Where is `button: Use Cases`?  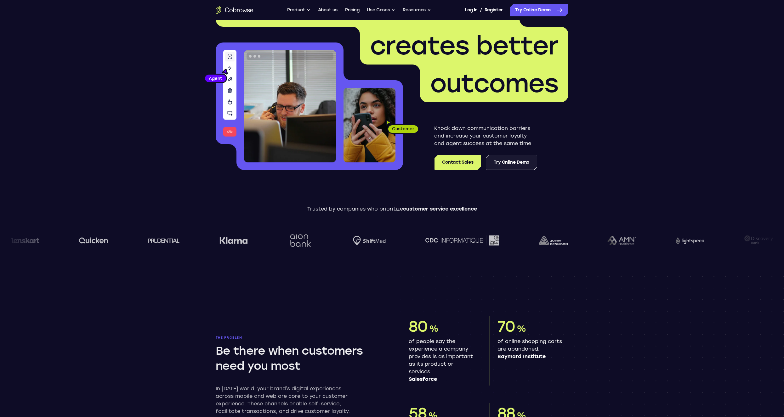 button: Use Cases is located at coordinates (381, 10).